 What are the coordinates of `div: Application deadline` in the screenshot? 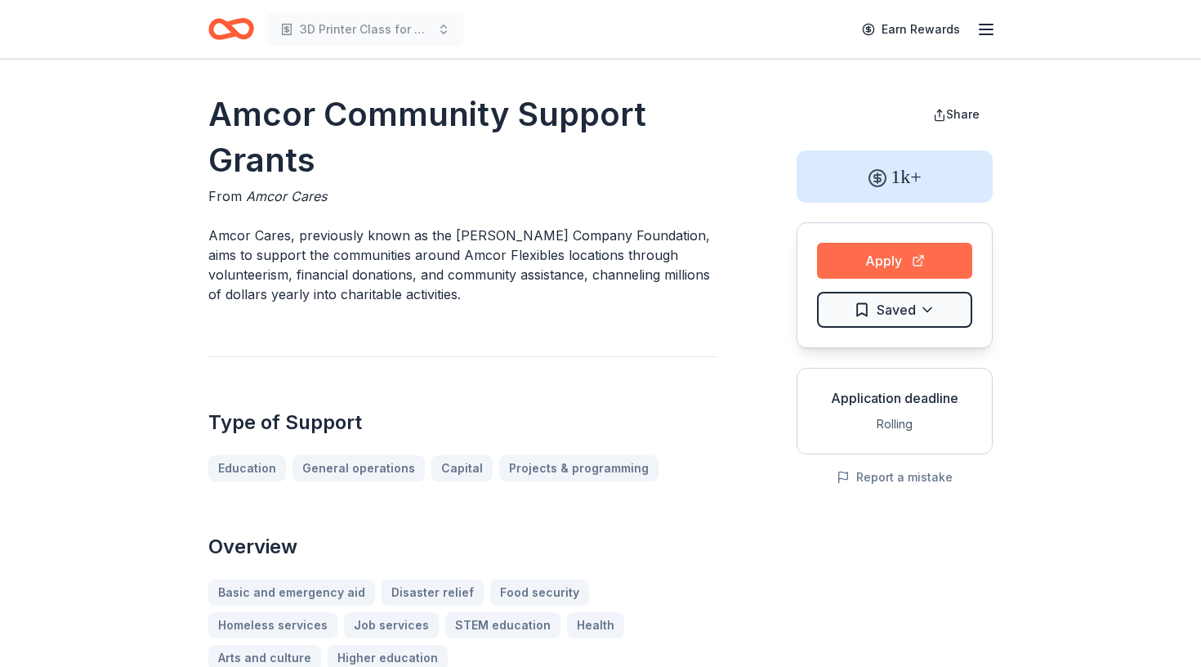 It's located at (895, 398).